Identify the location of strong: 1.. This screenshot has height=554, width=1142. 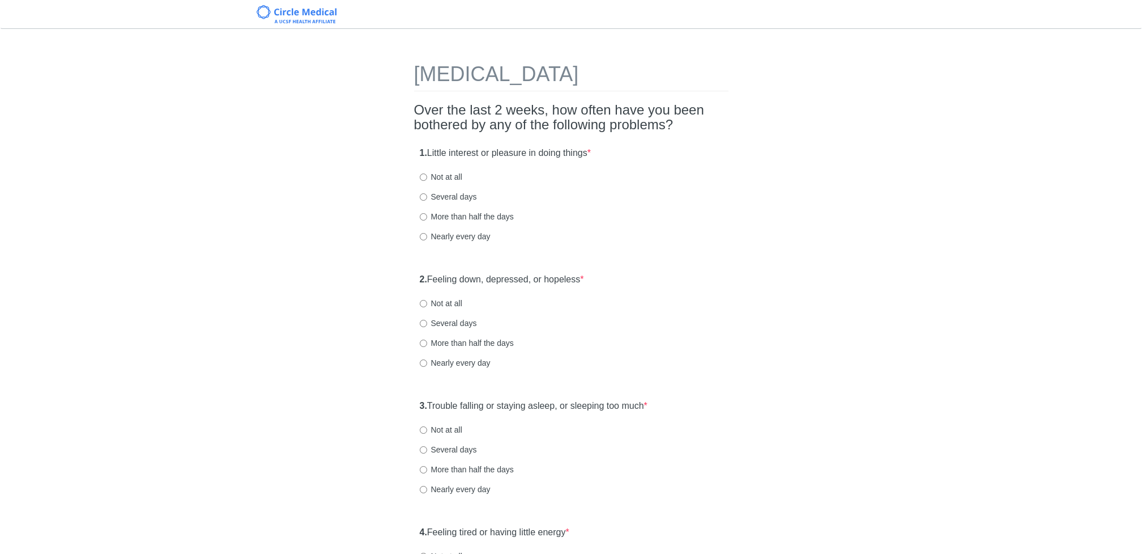
(423, 152).